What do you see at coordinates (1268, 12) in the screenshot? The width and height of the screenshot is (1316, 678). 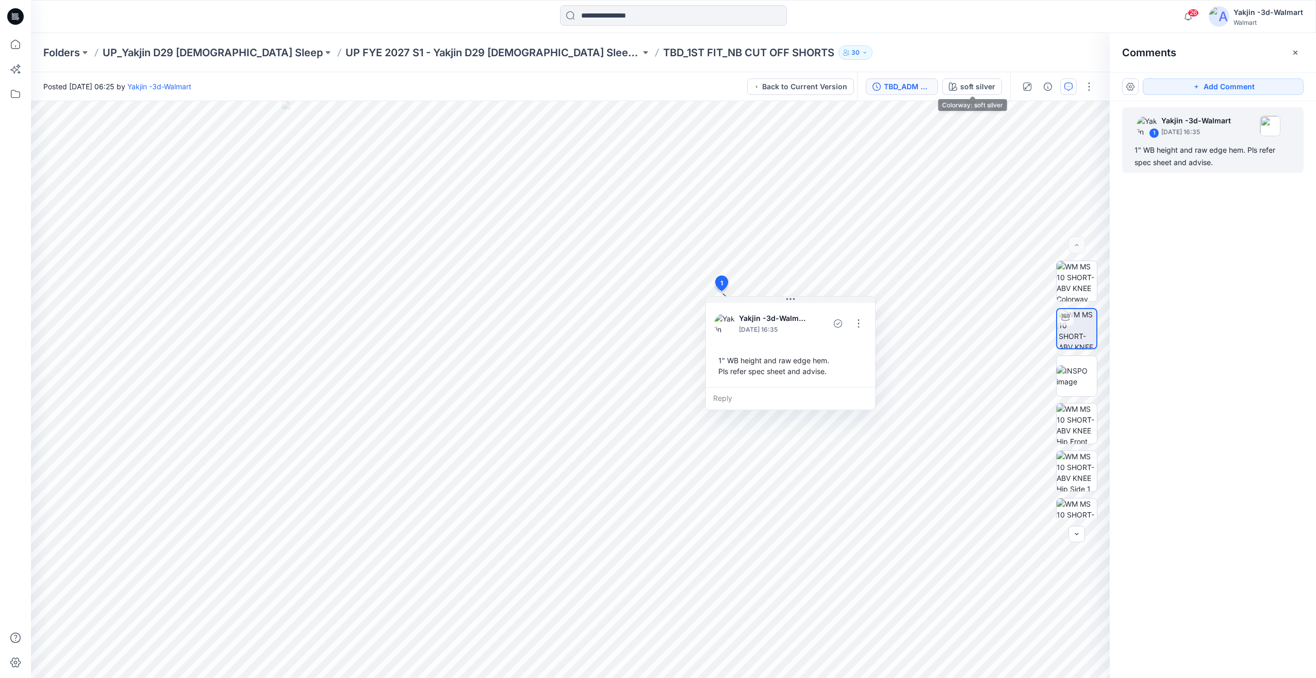 I see `div: Yakjin -3d-Walmart` at bounding box center [1268, 12].